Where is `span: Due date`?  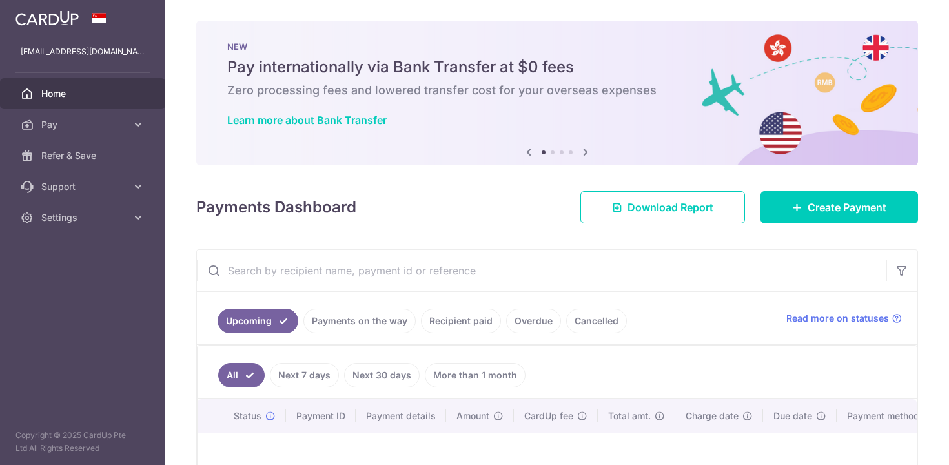 span: Due date is located at coordinates (793, 416).